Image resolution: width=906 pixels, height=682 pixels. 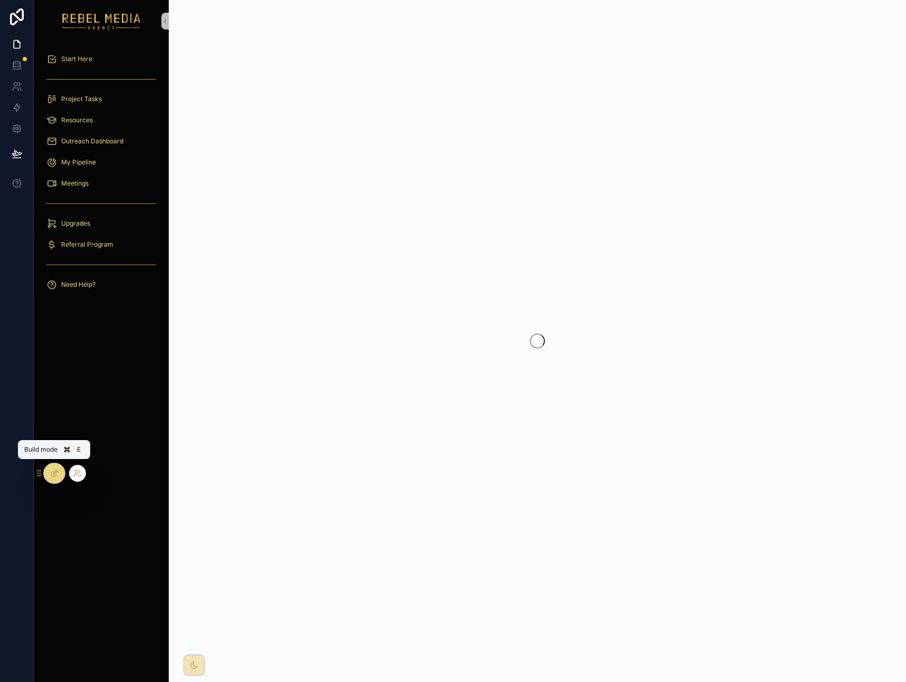 What do you see at coordinates (101, 285) in the screenshot?
I see `a: Need Help?` at bounding box center [101, 285].